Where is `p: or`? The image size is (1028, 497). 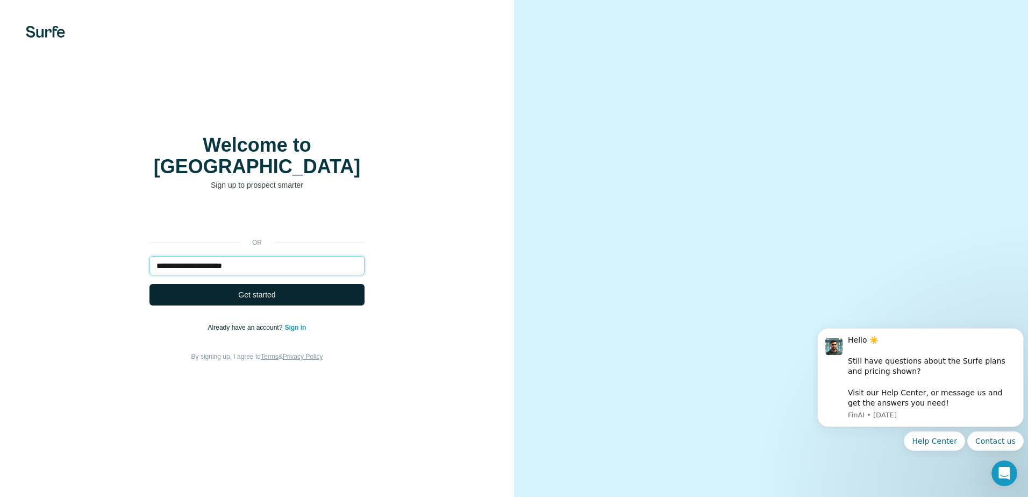 p: or is located at coordinates (257, 242).